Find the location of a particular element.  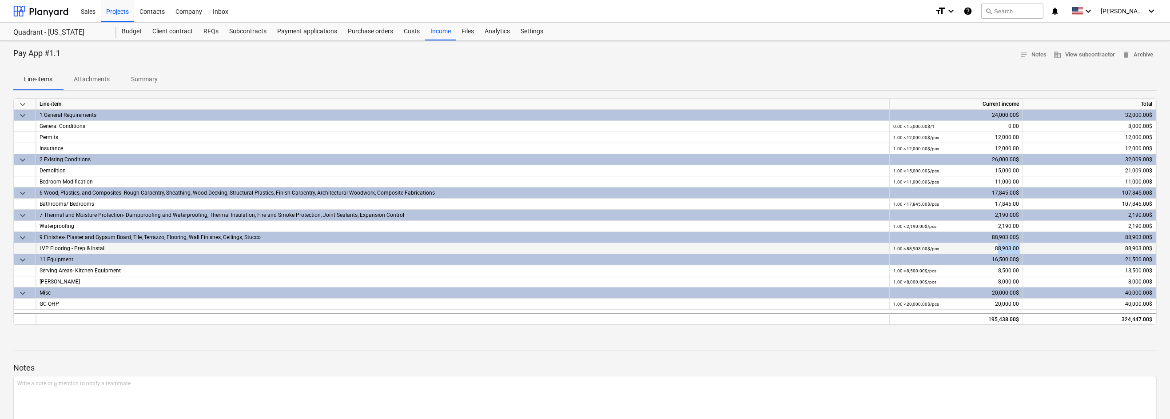

div: Misc is located at coordinates (462, 293).